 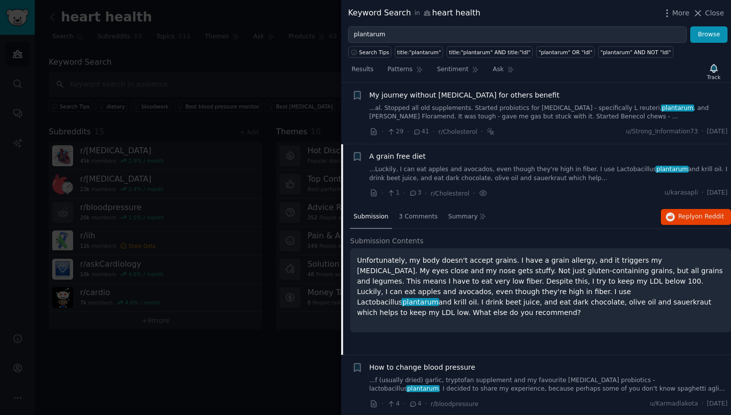 I want to click on a: "plantarum" OR "ldl", so click(x=565, y=52).